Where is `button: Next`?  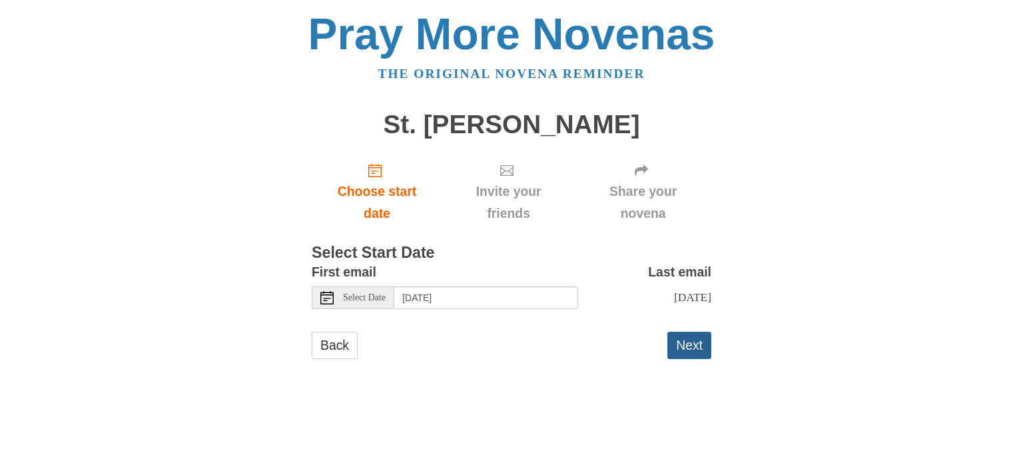 button: Next is located at coordinates (690, 345).